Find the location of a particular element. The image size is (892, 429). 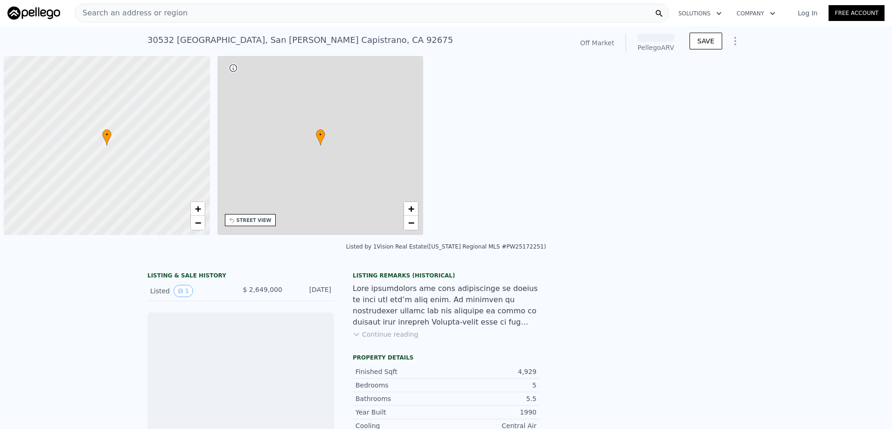

div: Listed is located at coordinates (192, 291).